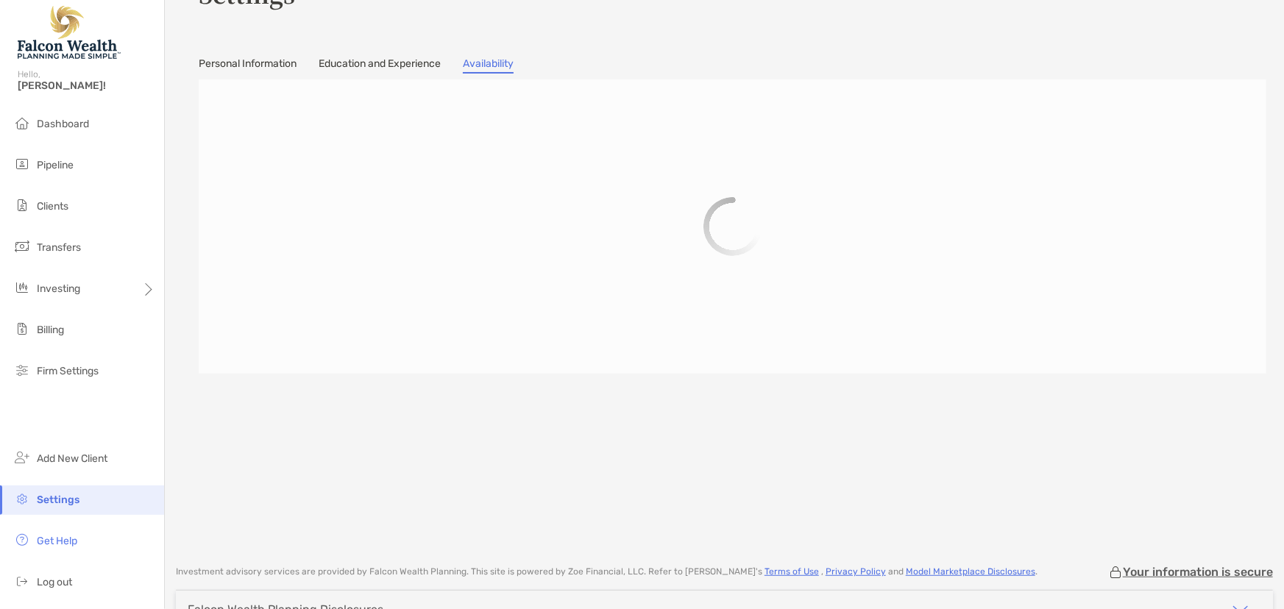  Describe the element at coordinates (22, 370) in the screenshot. I see `img: firm-settings icon` at that location.